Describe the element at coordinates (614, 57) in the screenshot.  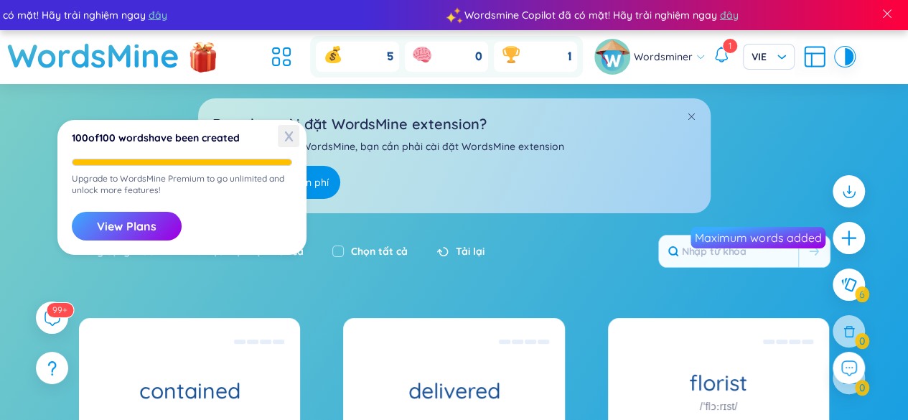
I see `a: avatar` at that location.